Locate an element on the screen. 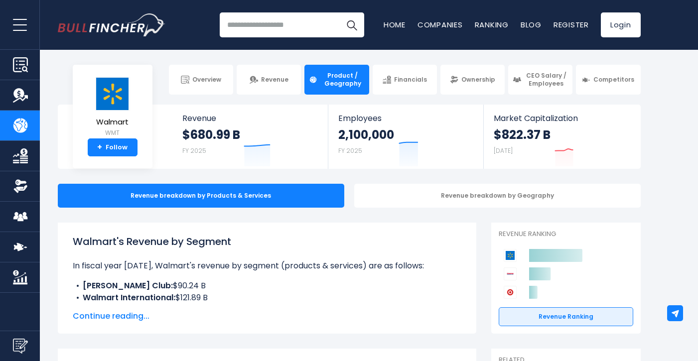 This screenshot has width=698, height=361. a: Walmart WMT is located at coordinates (113, 108).